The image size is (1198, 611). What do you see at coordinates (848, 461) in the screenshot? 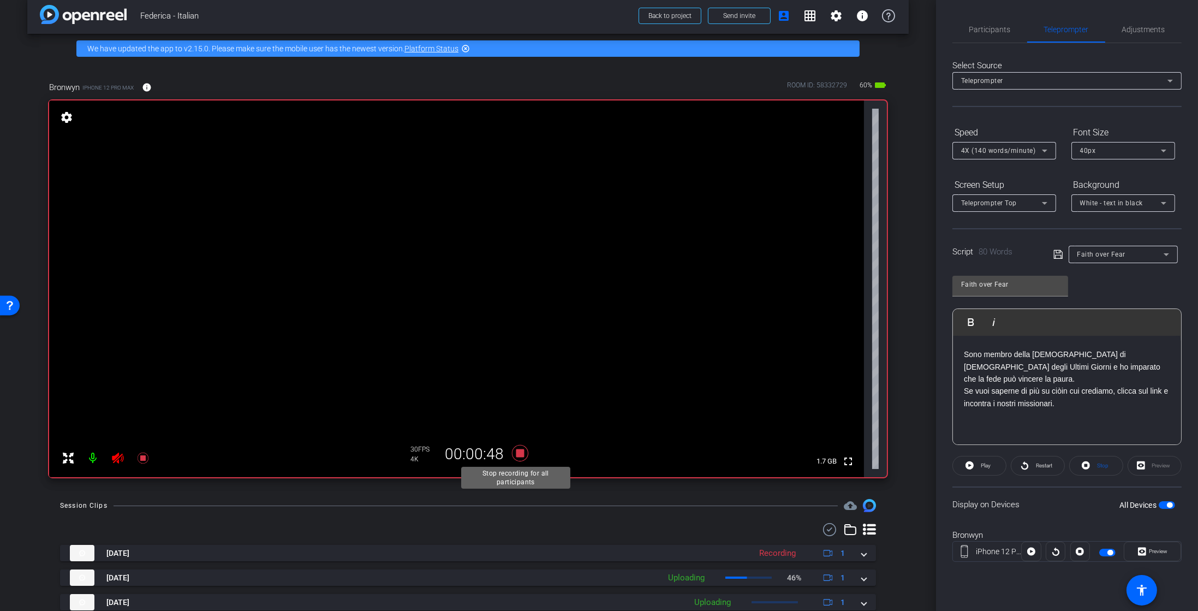
I see `mat-icon: fullscreen` at bounding box center [848, 461].